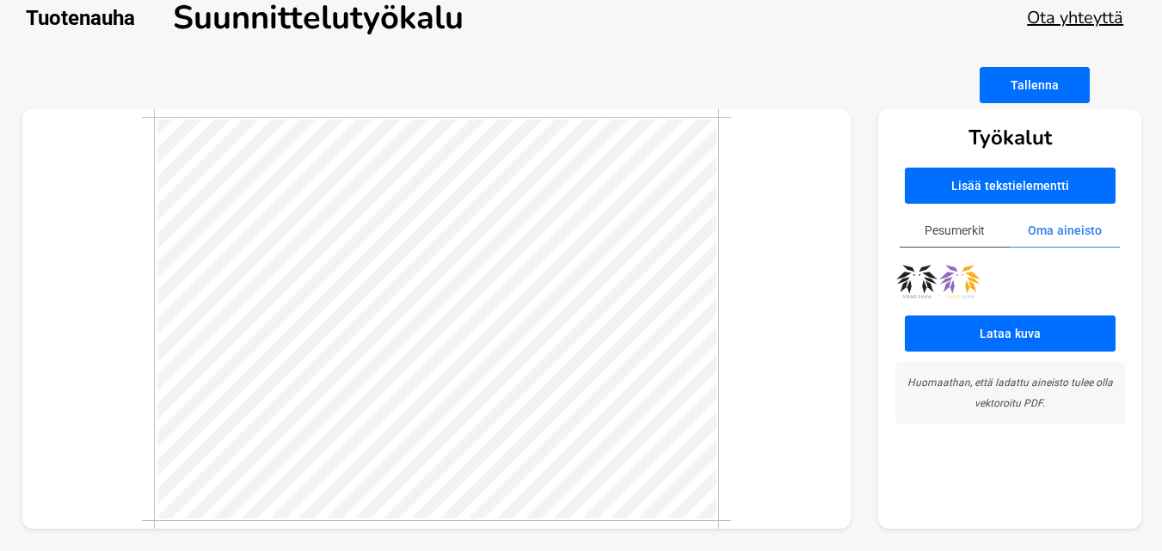  Describe the element at coordinates (955, 231) in the screenshot. I see `button: Pesumerkit` at that location.